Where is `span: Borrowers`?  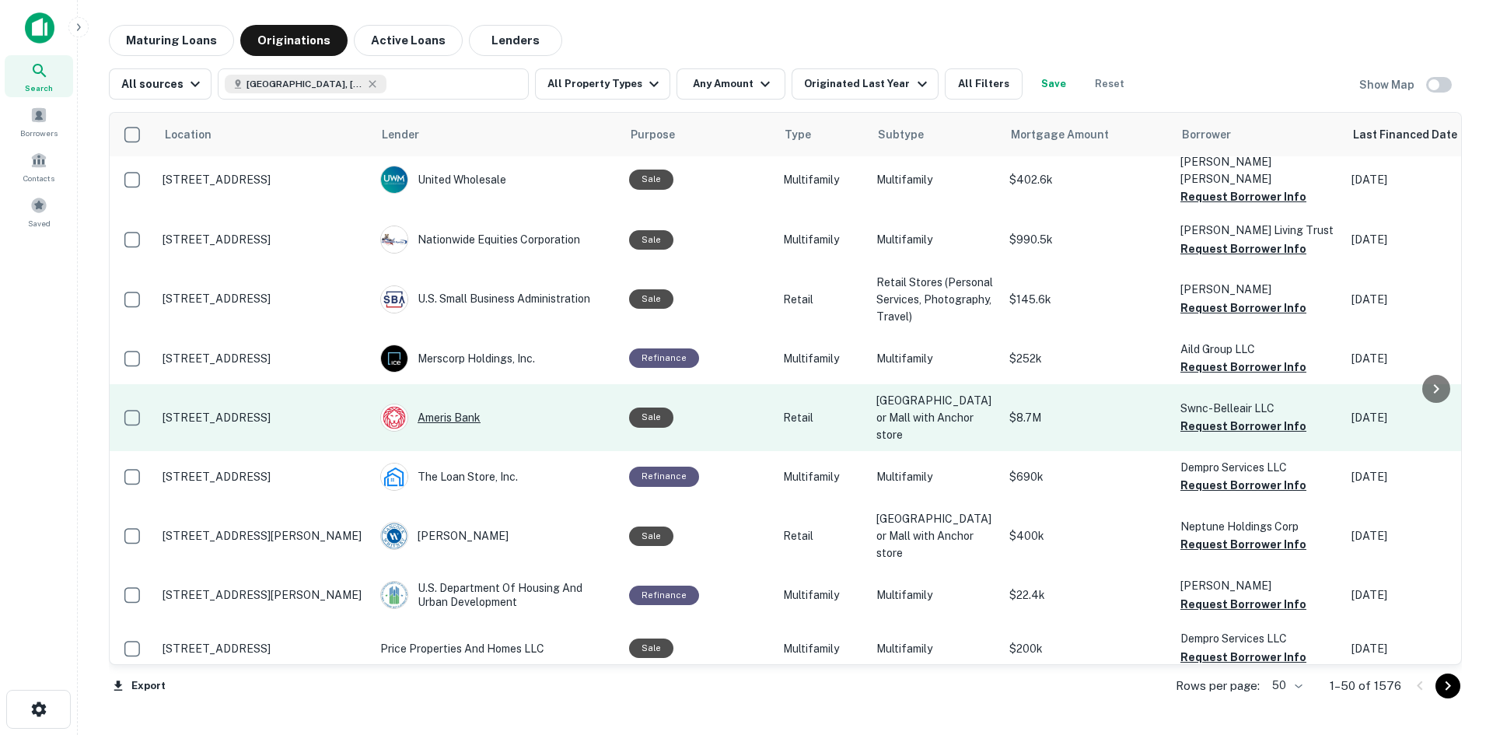
span: Borrowers is located at coordinates (39, 133).